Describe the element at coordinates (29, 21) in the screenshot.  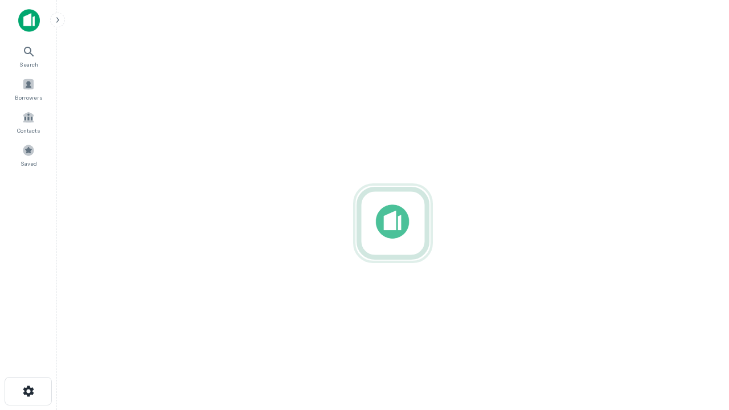
I see `img: capitalize-icon.png` at that location.